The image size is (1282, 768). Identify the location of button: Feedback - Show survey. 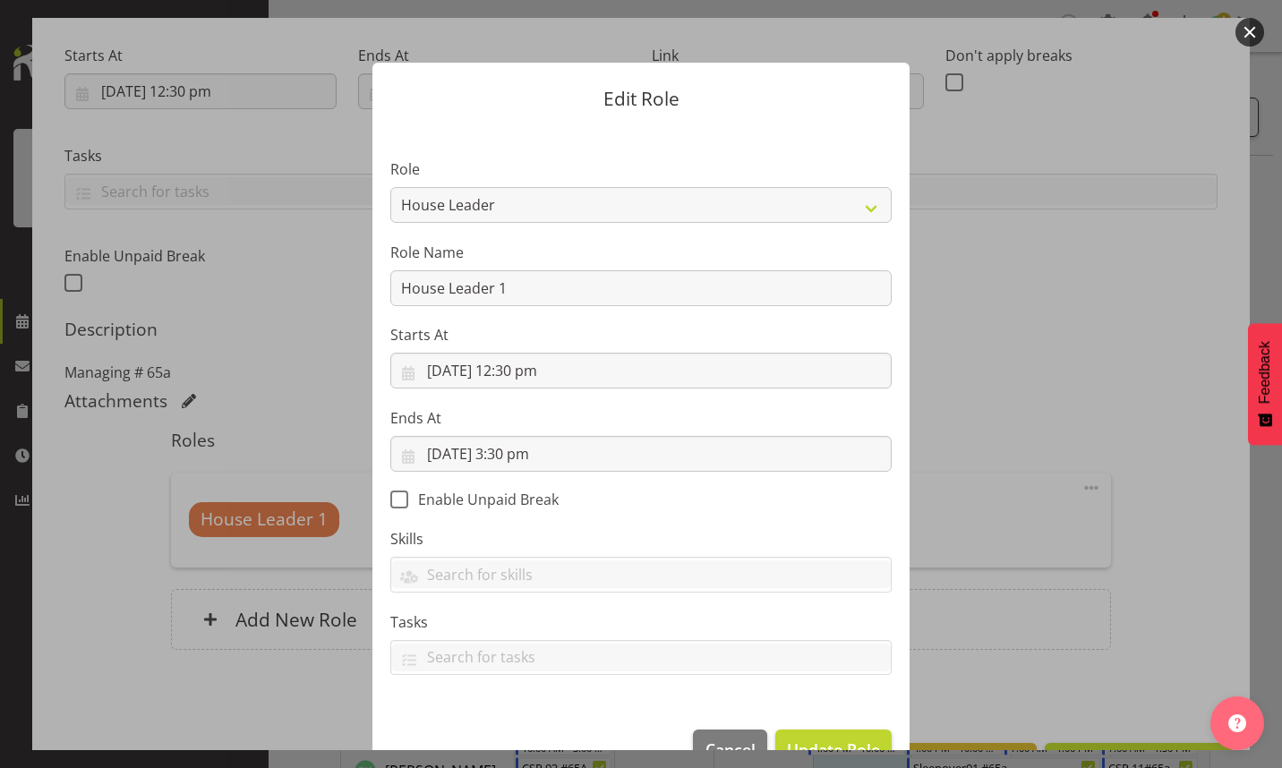
(1265, 384).